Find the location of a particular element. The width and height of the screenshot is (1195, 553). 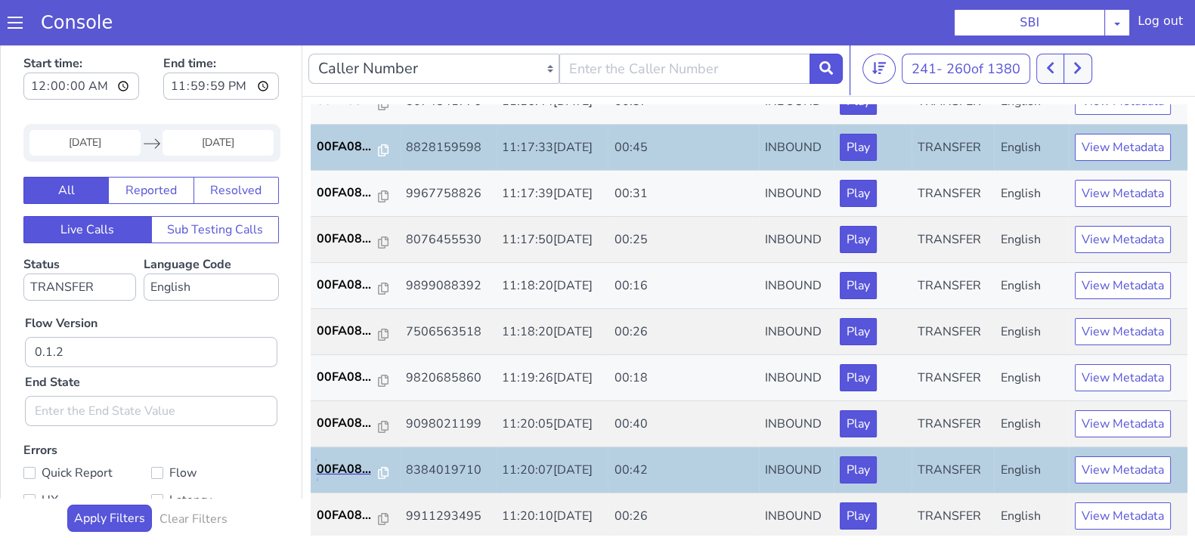

input: Enter the Caller Number is located at coordinates (685, 27).